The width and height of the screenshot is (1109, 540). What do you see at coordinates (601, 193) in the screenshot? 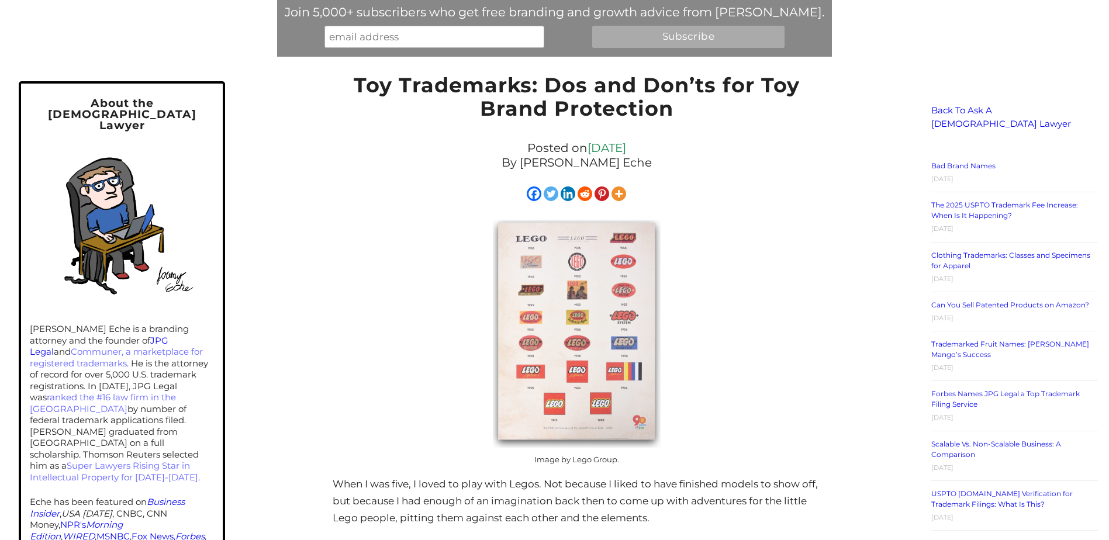
I see `a: Pinterest` at bounding box center [601, 193].